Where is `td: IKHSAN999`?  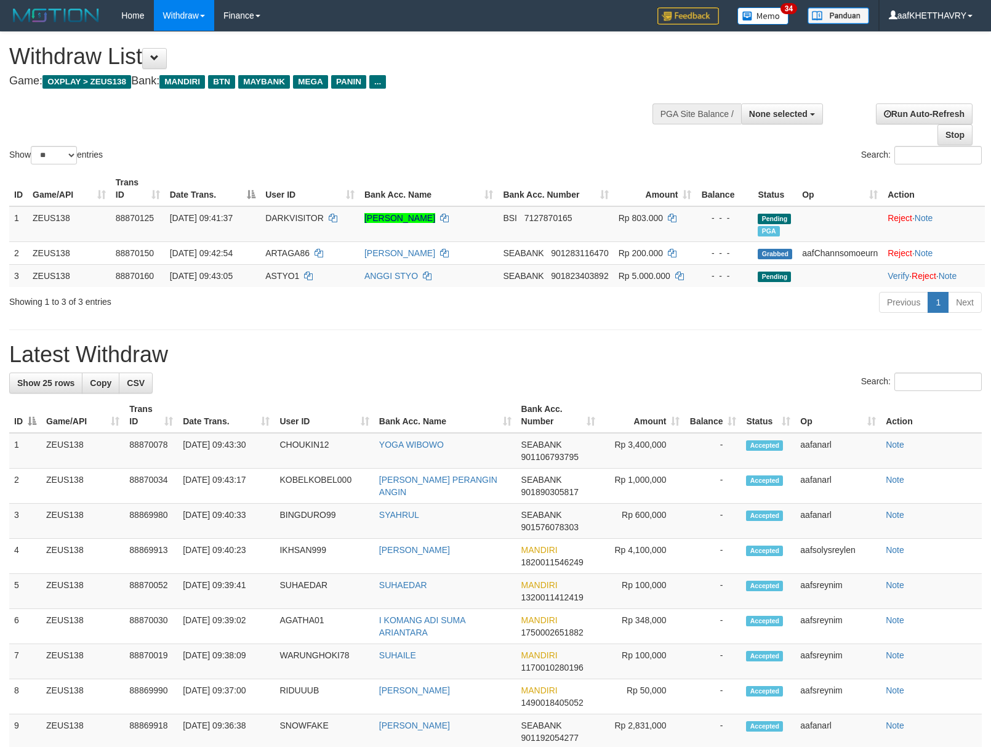
td: IKHSAN999 is located at coordinates (324, 556).